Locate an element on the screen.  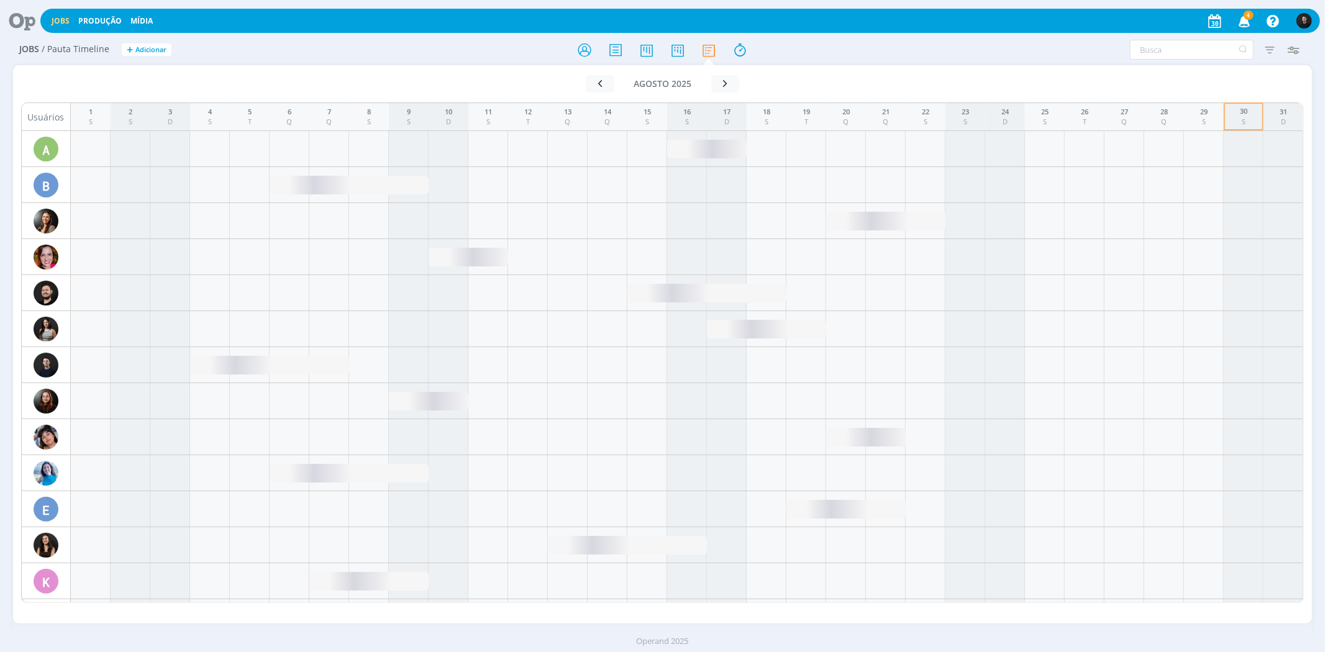
div: 7 is located at coordinates (329, 112).